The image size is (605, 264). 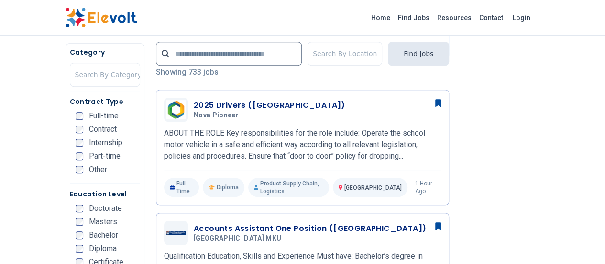 What do you see at coordinates (492, 18) in the screenshot?
I see `a: Contact` at bounding box center [492, 18].